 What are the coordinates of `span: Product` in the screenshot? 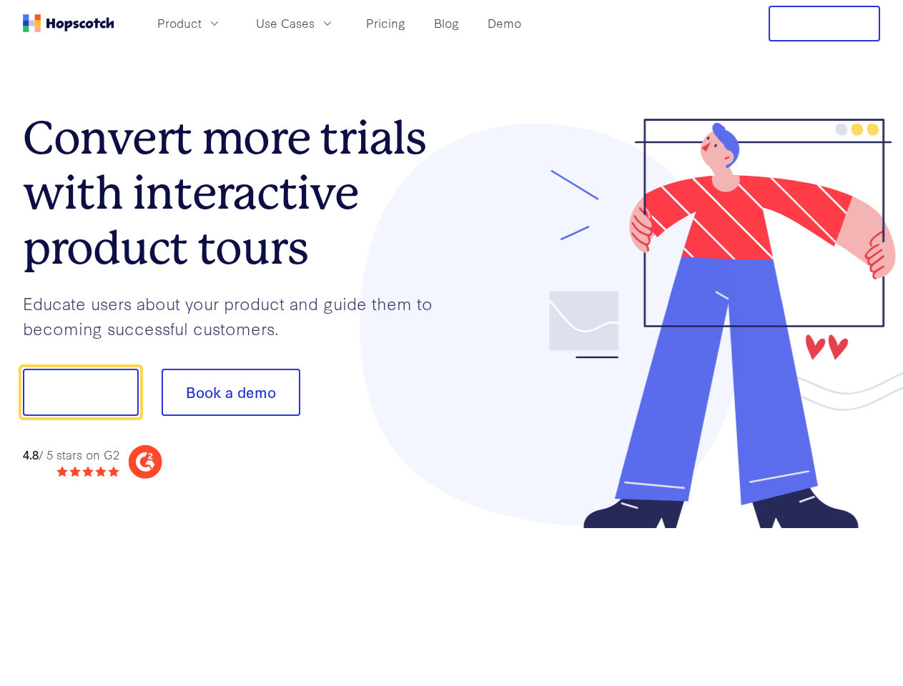 It's located at (179, 23).